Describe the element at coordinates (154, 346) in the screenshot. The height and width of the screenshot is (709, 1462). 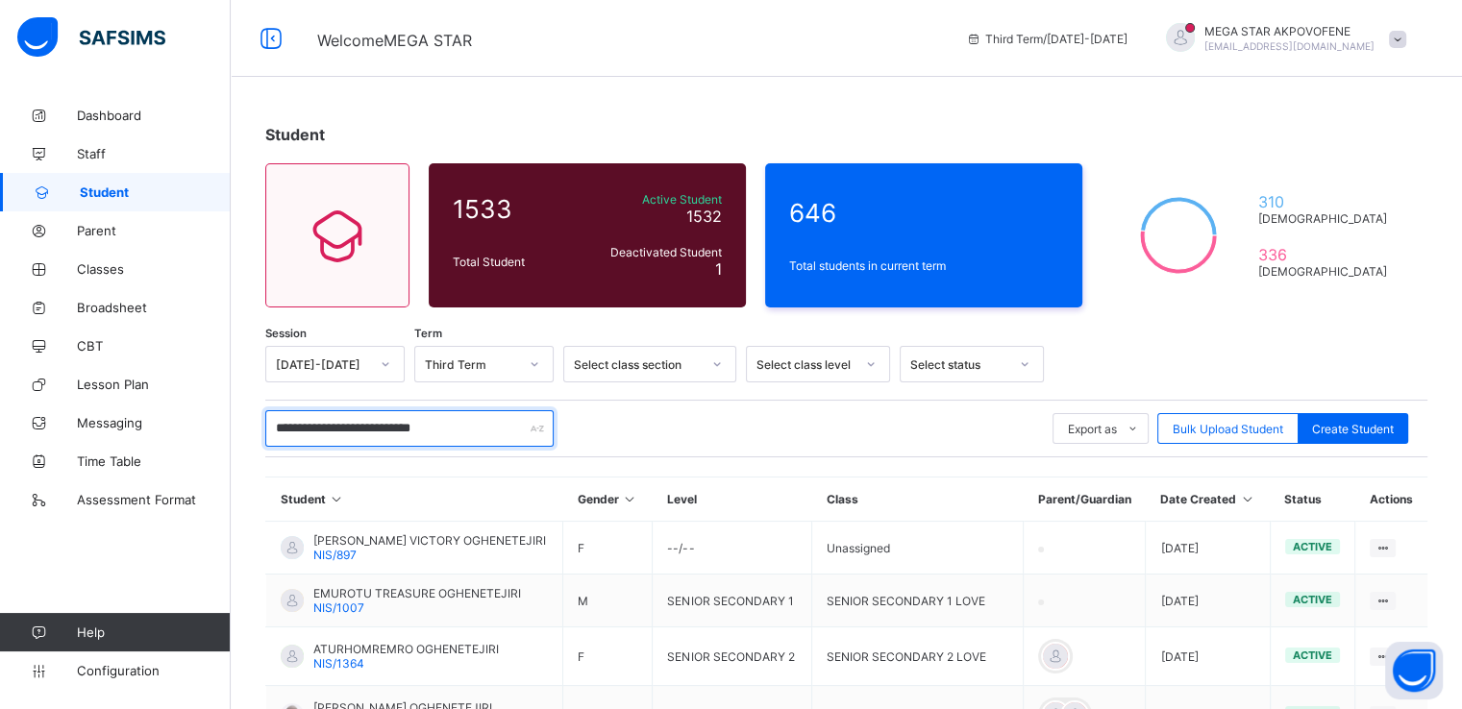
I see `span: CBT` at that location.